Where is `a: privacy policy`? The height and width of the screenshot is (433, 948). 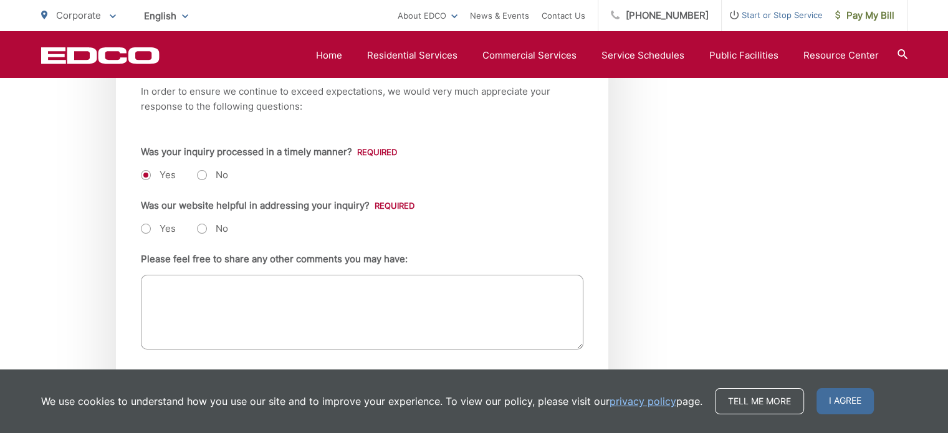 a: privacy policy is located at coordinates (643, 402).